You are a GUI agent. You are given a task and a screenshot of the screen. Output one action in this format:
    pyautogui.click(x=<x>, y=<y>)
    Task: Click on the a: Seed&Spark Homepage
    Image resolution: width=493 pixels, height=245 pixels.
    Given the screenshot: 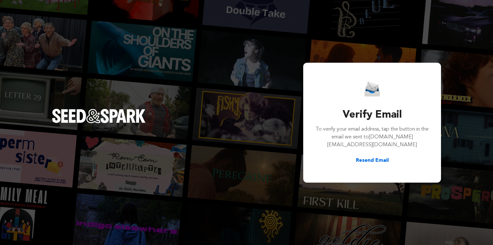 What is the action you would take?
    pyautogui.click(x=99, y=122)
    